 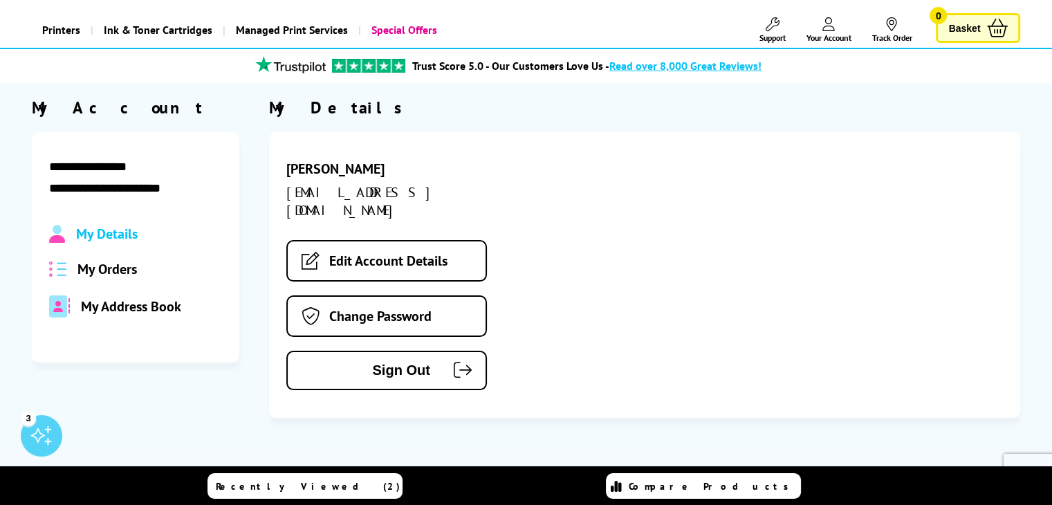 What do you see at coordinates (645, 107) in the screenshot?
I see `div: My Details` at bounding box center [645, 107].